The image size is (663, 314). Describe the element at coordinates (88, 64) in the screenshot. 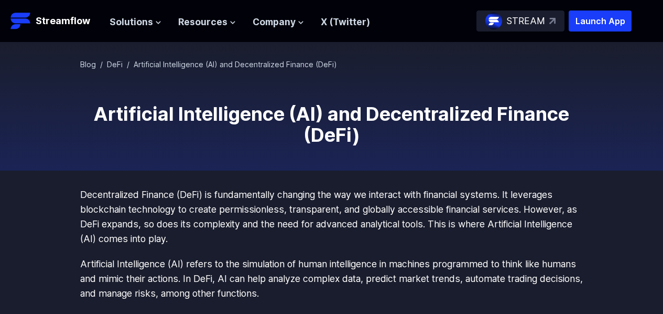

I see `a: Blog` at that location.